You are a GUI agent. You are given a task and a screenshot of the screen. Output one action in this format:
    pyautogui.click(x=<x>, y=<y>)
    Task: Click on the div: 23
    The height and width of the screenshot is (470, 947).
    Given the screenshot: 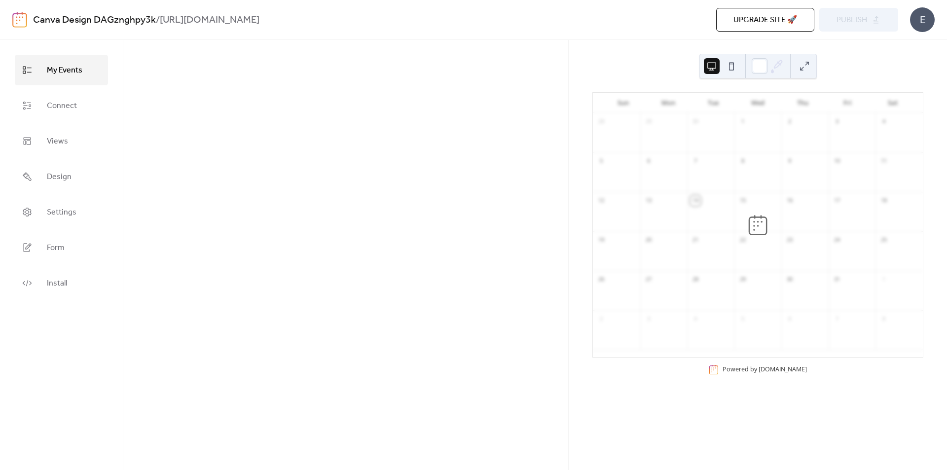 What is the action you would take?
    pyautogui.click(x=790, y=240)
    